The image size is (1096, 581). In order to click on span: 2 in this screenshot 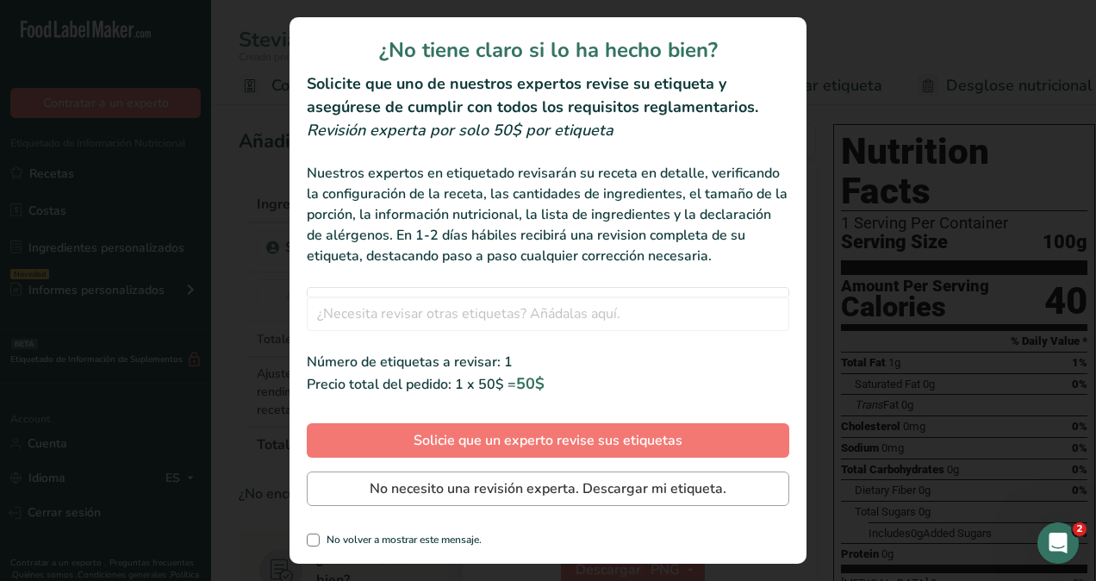, I will do `click(1080, 529)`.